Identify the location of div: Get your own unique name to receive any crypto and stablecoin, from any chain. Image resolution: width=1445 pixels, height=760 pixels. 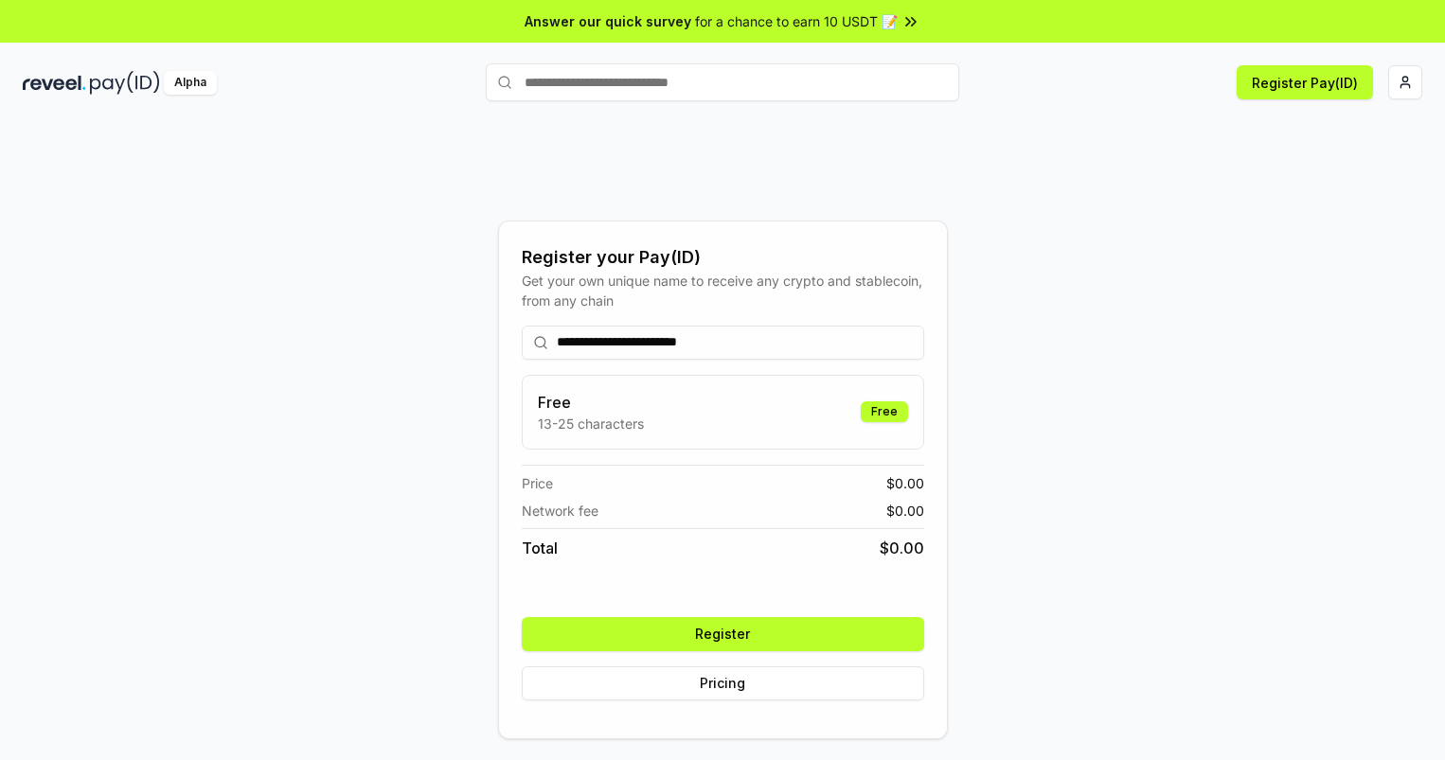
(723, 291).